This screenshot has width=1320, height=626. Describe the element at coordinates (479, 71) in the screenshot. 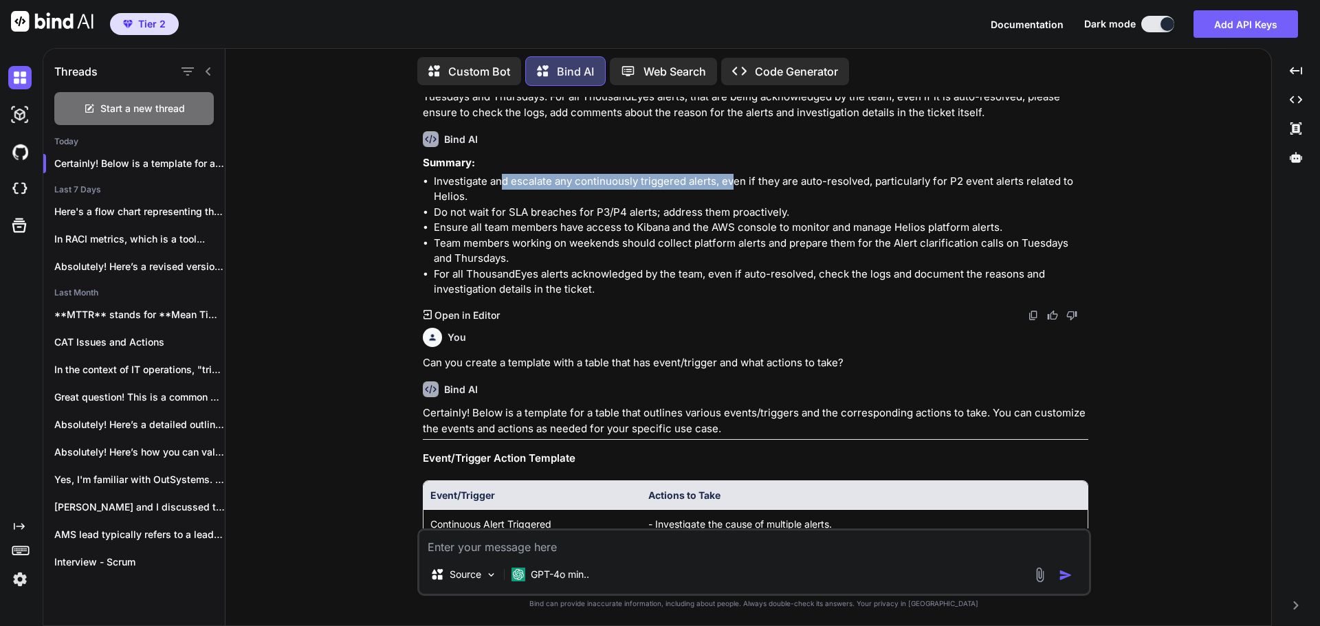

I see `p: Custom Bot` at that location.